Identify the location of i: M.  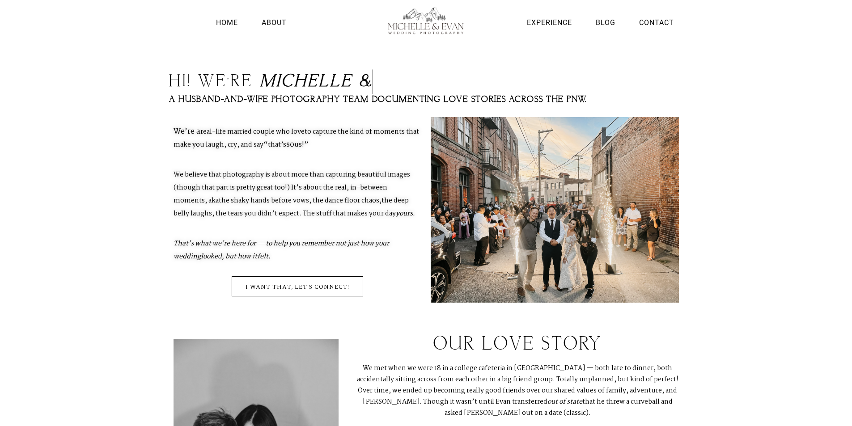
(268, 81).